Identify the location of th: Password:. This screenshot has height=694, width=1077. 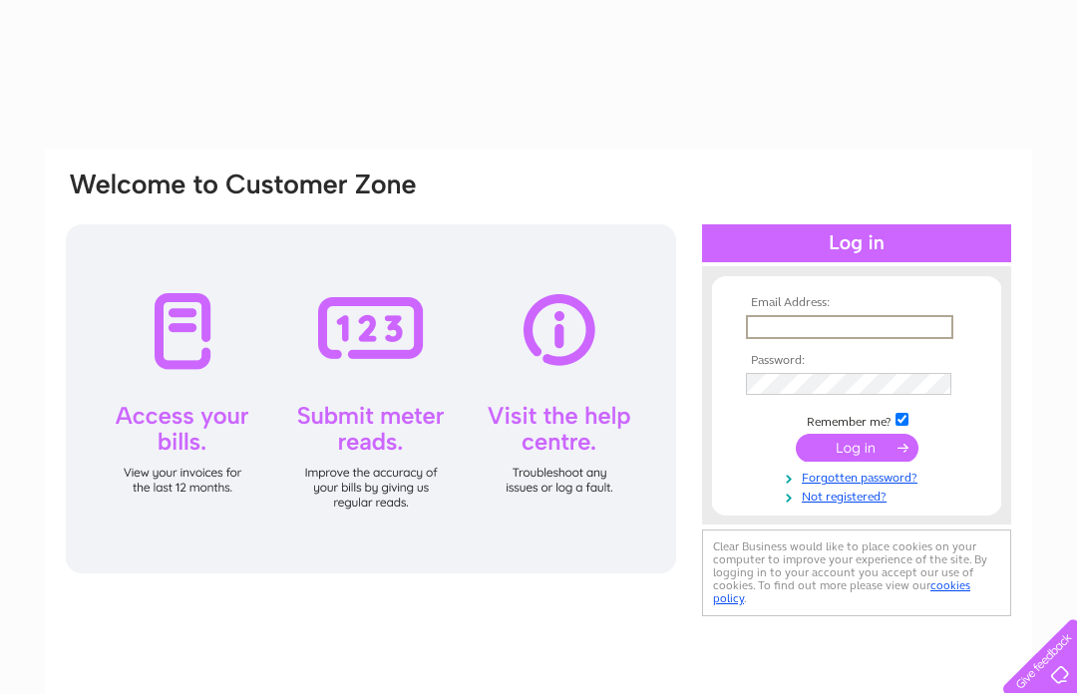
(856, 361).